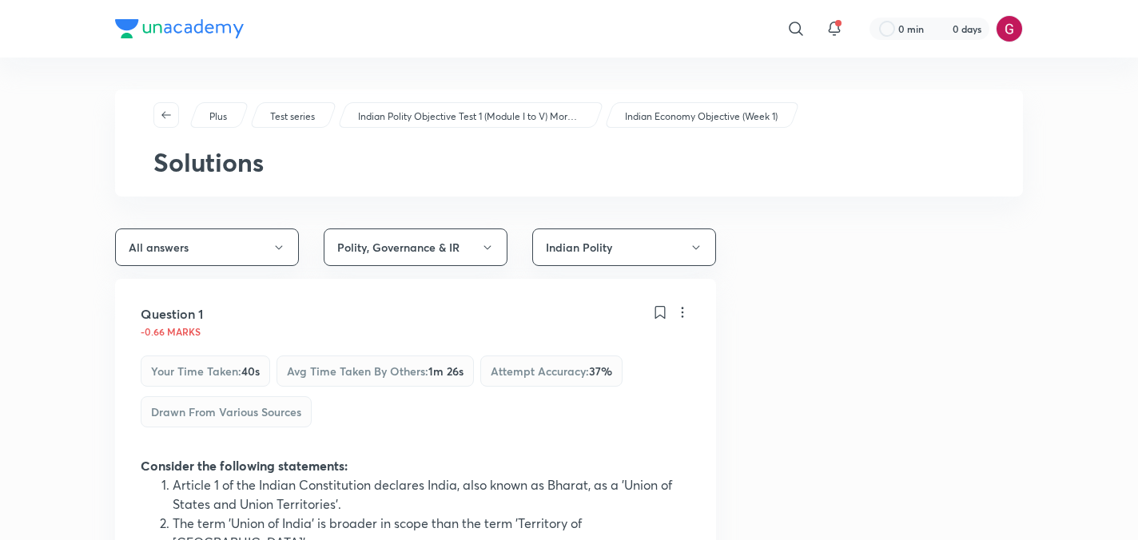  Describe the element at coordinates (701, 117) in the screenshot. I see `p: Indian Economy Objective (Week 1)` at that location.